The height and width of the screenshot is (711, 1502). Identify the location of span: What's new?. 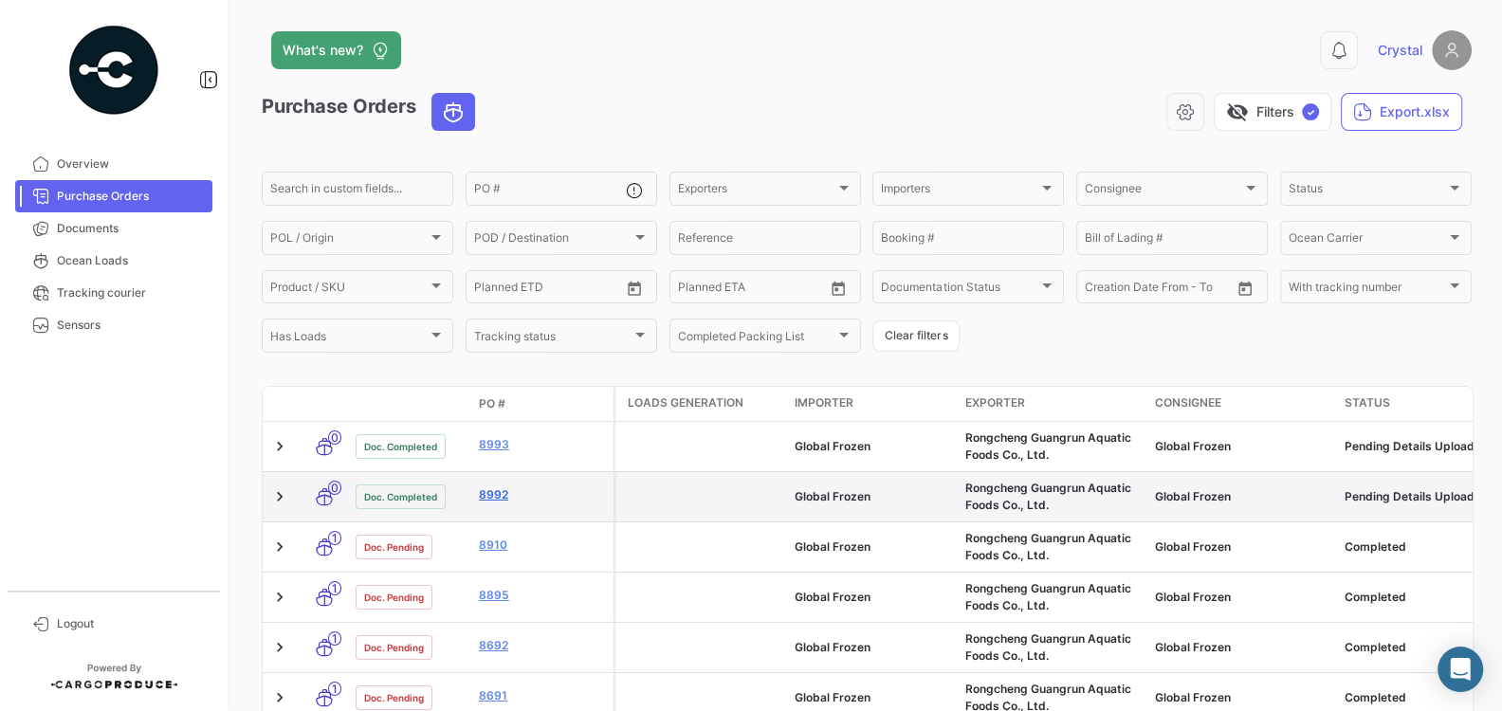
(322, 50).